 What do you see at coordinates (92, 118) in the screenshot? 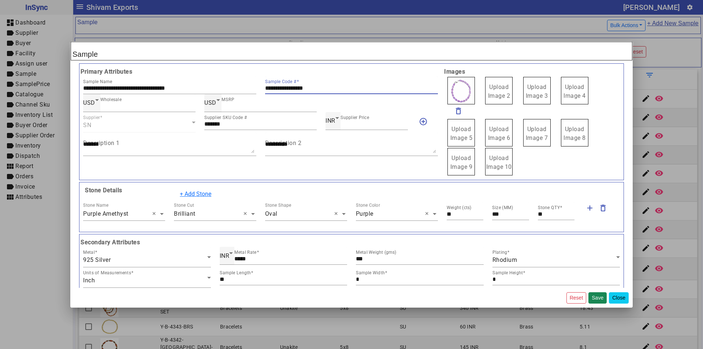
I see `mat-label: Supplier` at bounding box center [92, 118].